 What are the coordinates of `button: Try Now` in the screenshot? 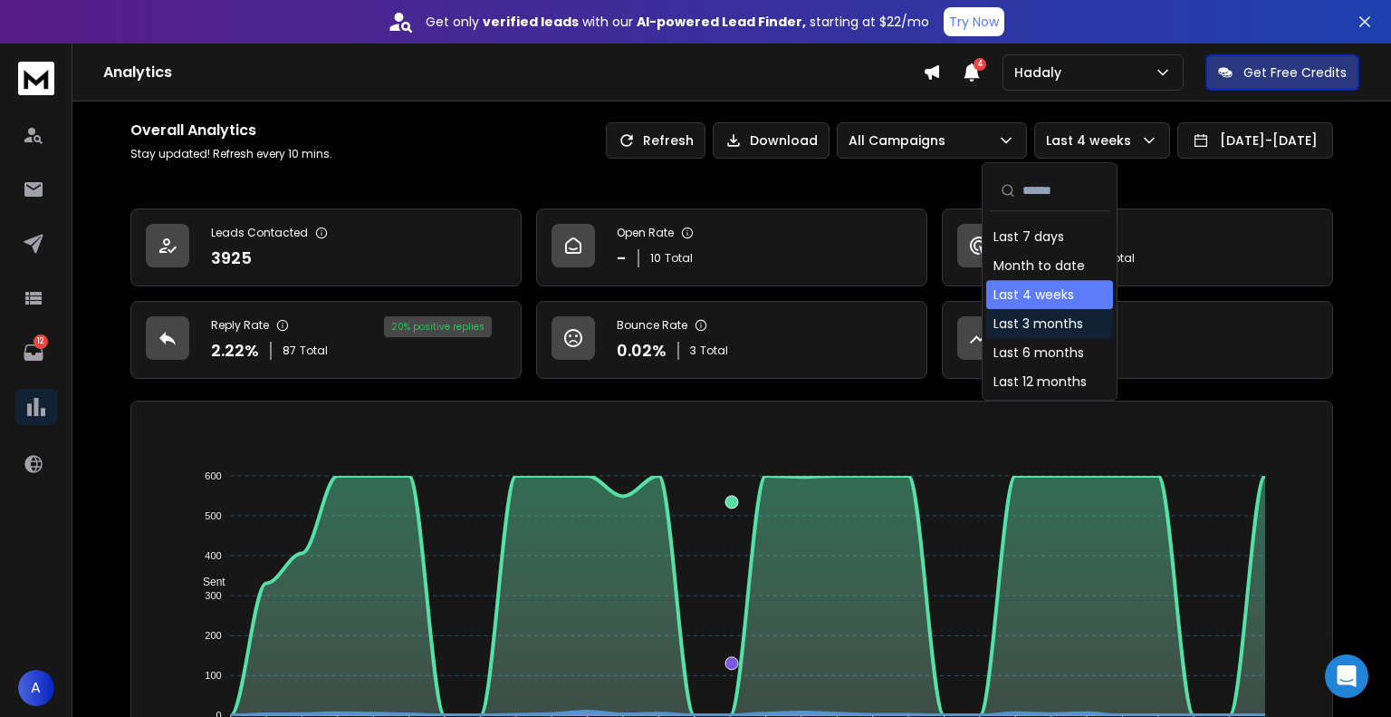 It's located at (974, 22).